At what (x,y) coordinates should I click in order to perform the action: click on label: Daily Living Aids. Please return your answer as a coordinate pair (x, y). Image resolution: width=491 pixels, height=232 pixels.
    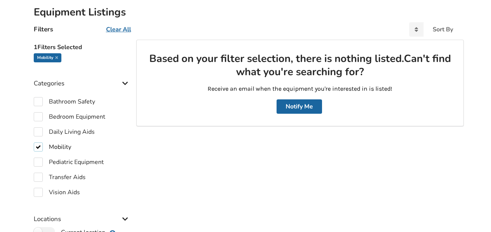
    Looking at the image, I should click on (64, 132).